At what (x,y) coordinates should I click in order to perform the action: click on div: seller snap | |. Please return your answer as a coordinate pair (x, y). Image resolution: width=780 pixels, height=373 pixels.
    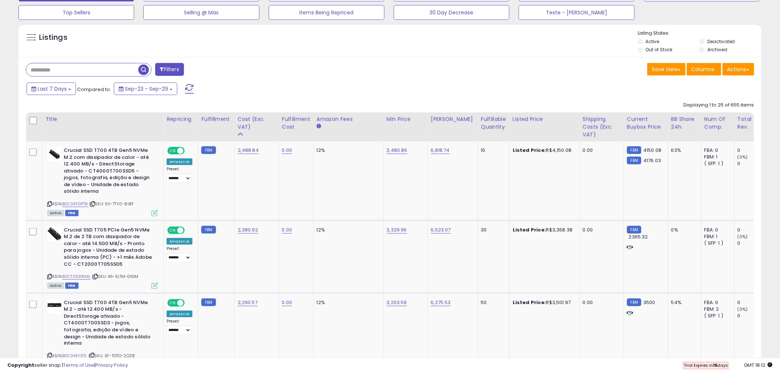
    Looking at the image, I should click on (67, 365).